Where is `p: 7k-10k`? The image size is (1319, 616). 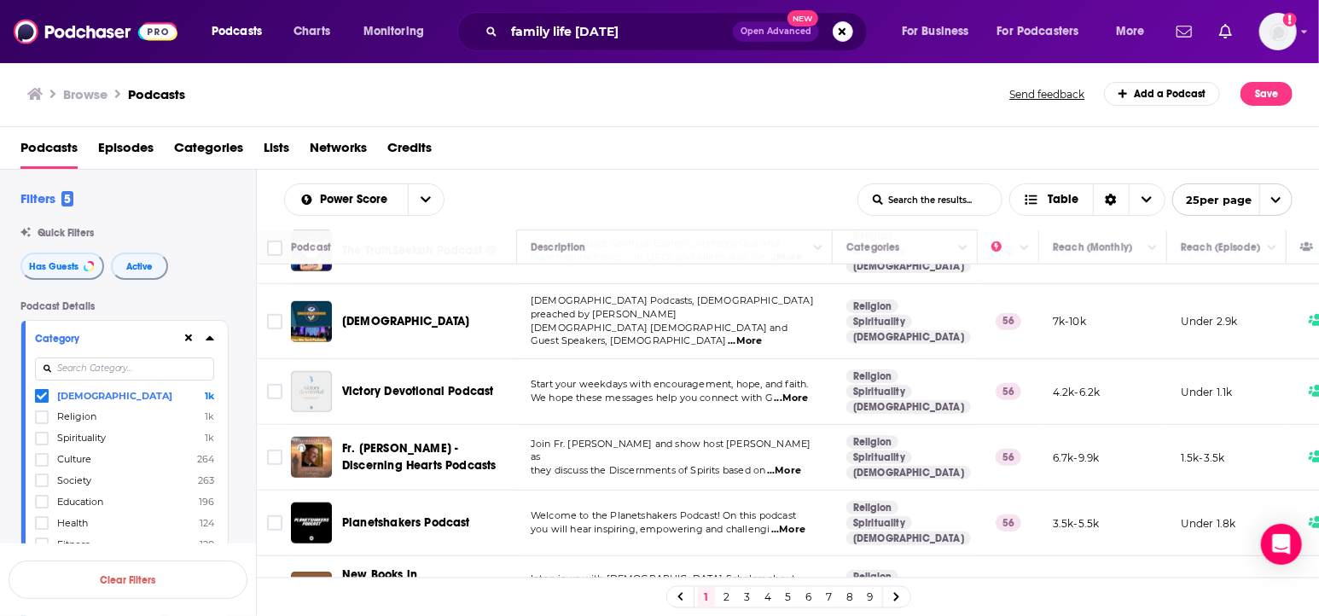
p: 7k-10k is located at coordinates (1069, 321).